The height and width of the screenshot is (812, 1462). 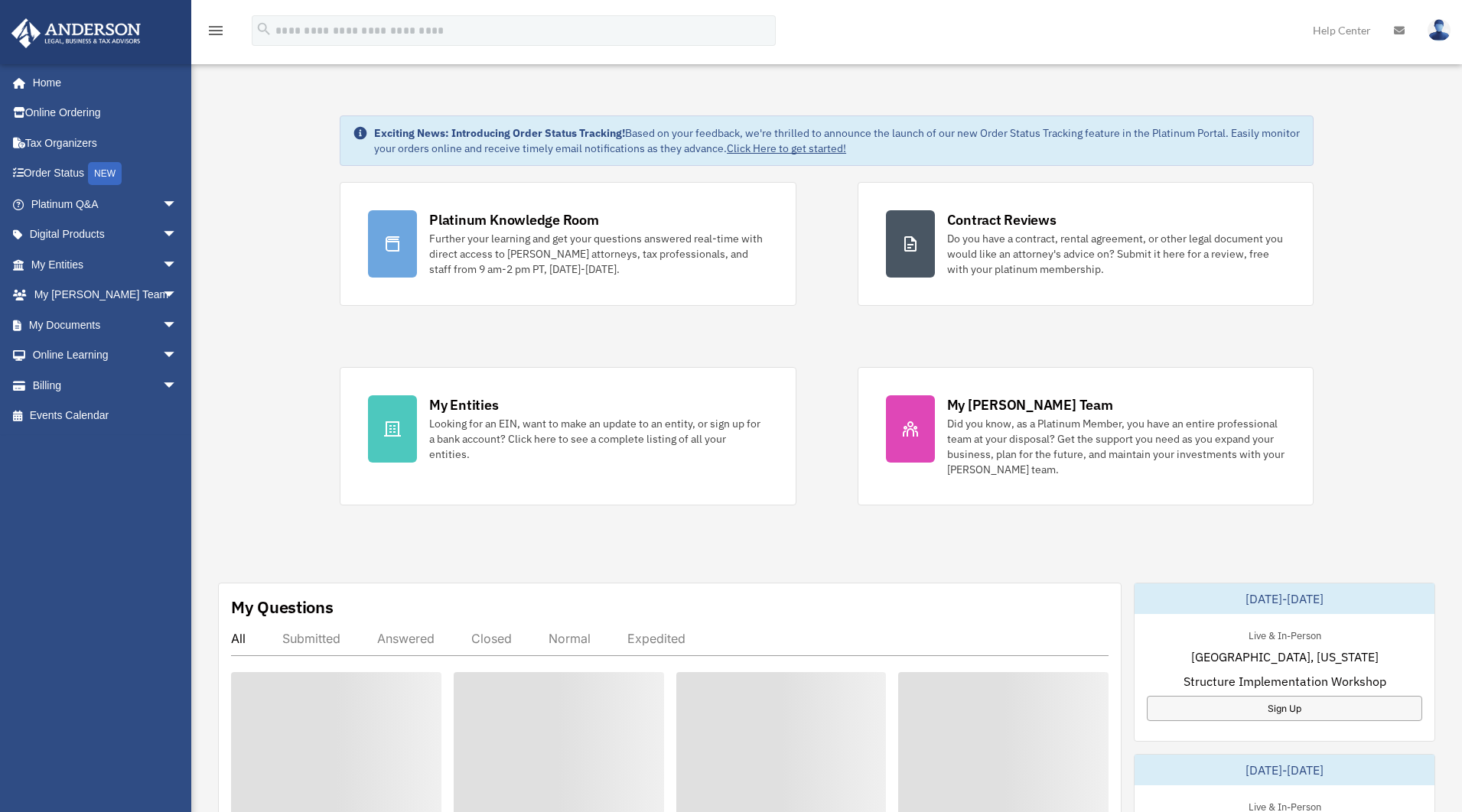 What do you see at coordinates (1284, 708) in the screenshot?
I see `div: Sign Up` at bounding box center [1284, 708].